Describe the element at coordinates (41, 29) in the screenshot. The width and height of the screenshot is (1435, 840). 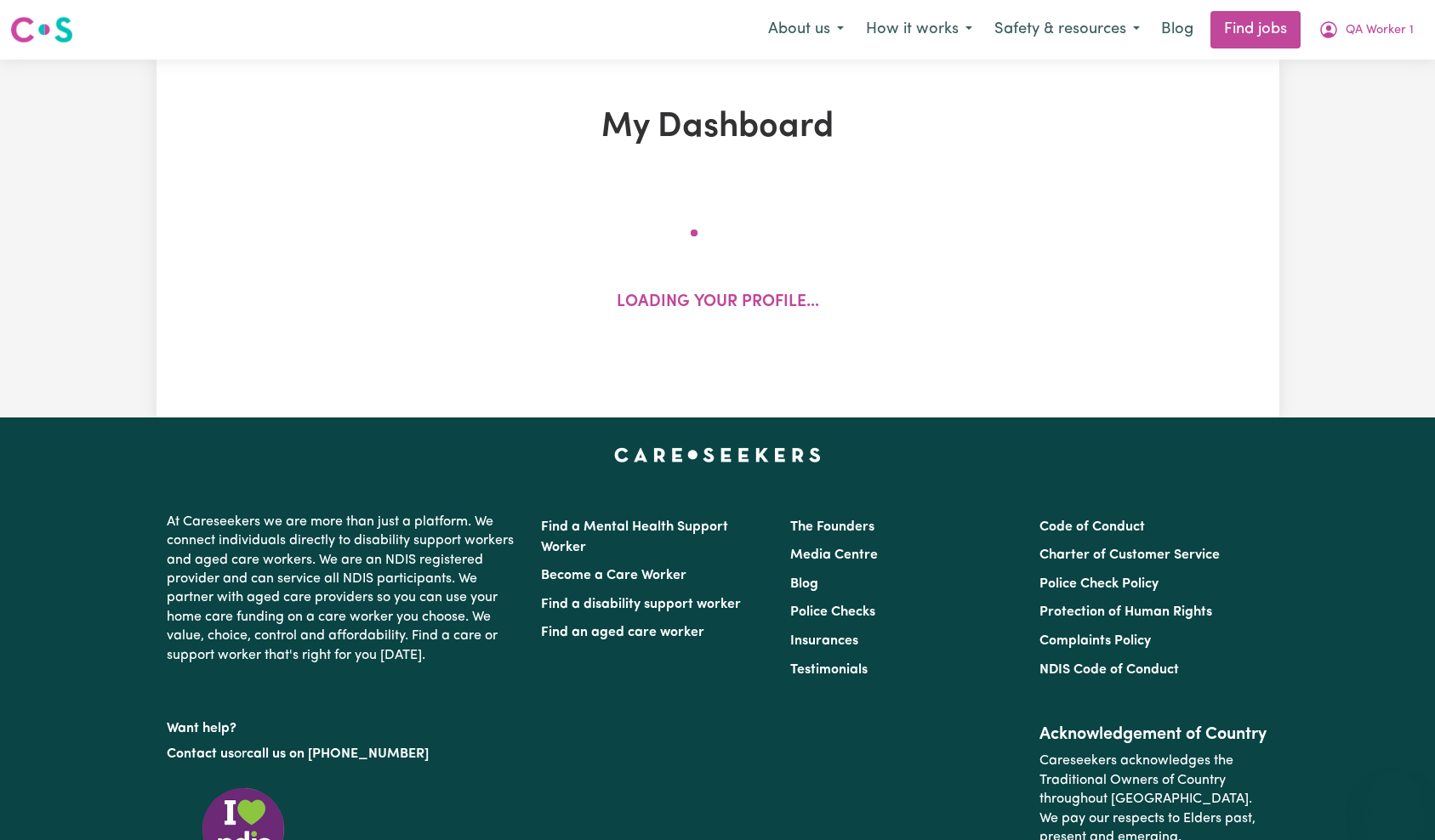
I see `a: Careseekers logo` at that location.